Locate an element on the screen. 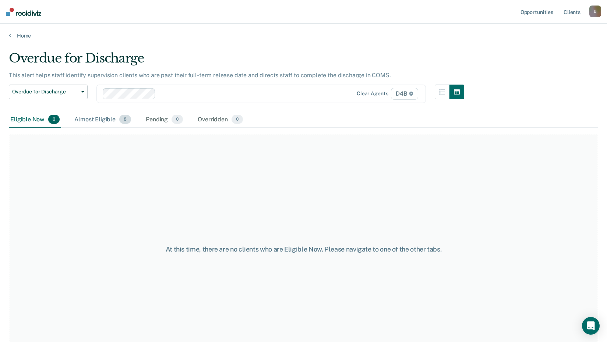  div: Overridden0 is located at coordinates (220, 120).